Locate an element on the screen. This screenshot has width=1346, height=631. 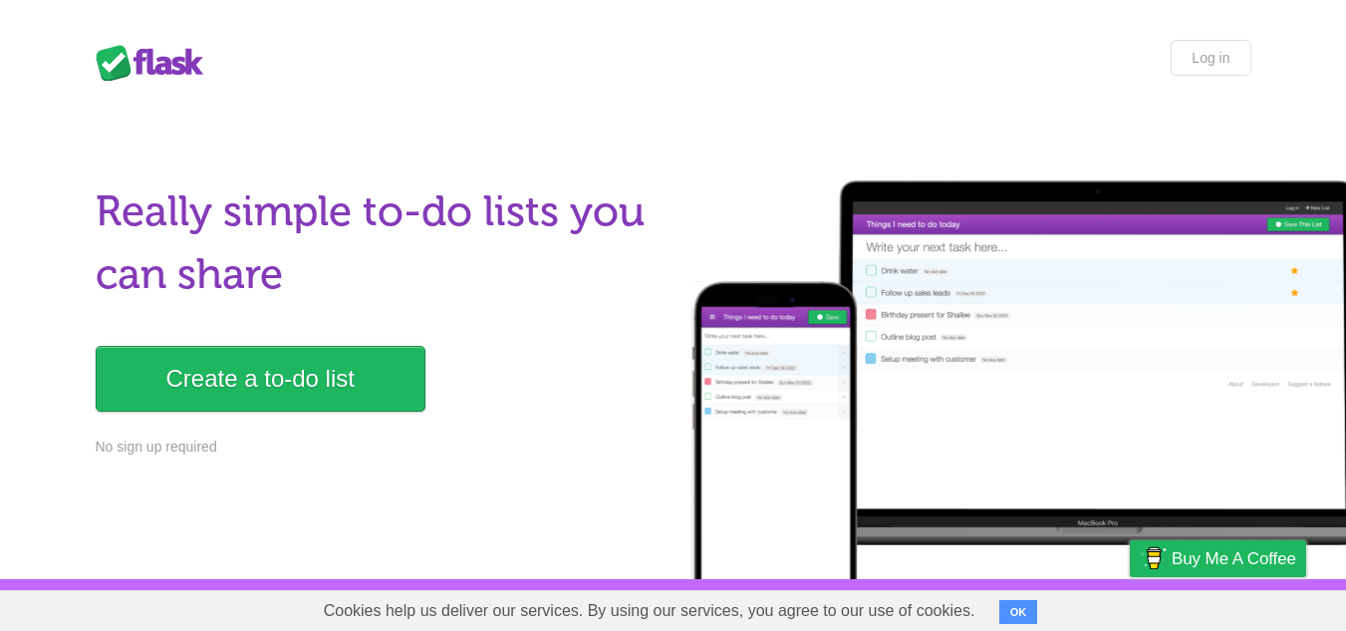
div: Flask Lists is located at coordinates (155, 63).